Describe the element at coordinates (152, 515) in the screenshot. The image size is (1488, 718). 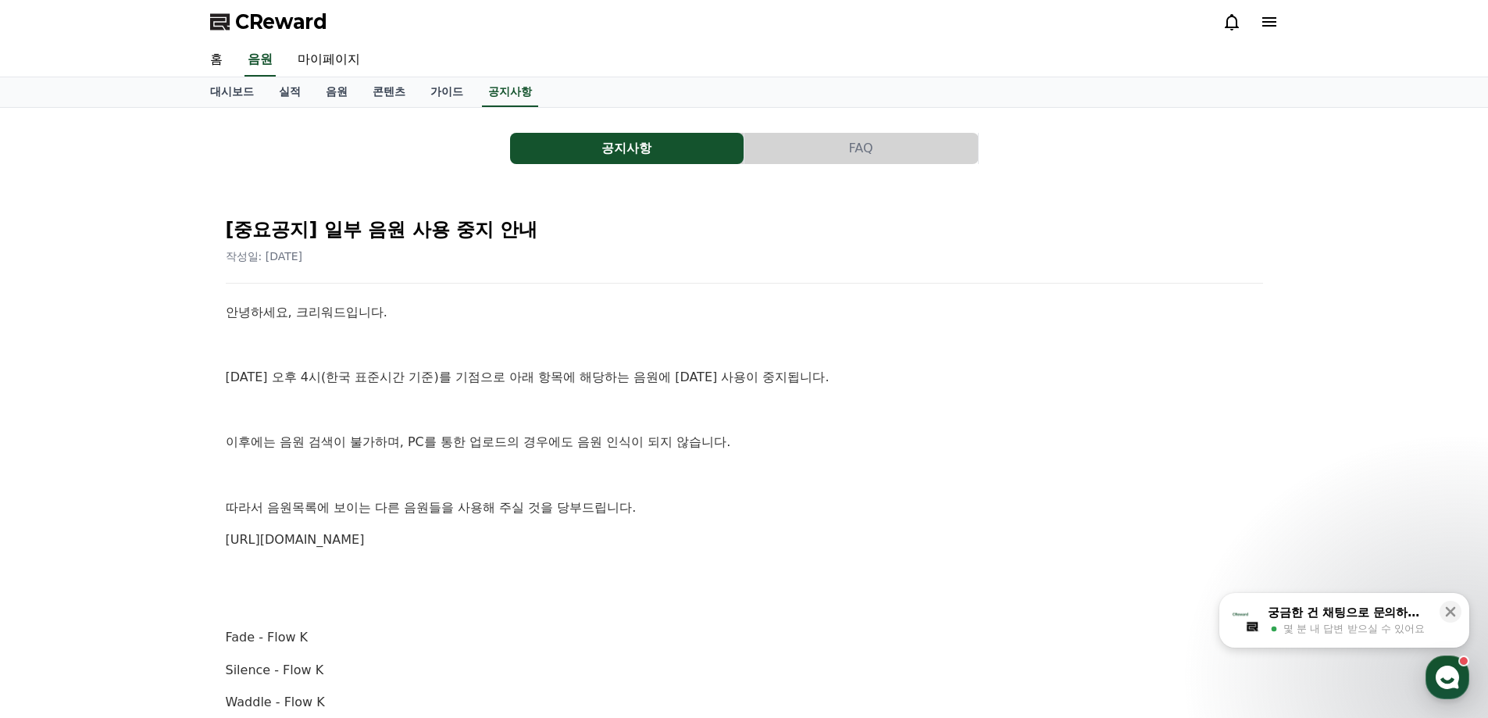
I see `a: 대화` at that location.